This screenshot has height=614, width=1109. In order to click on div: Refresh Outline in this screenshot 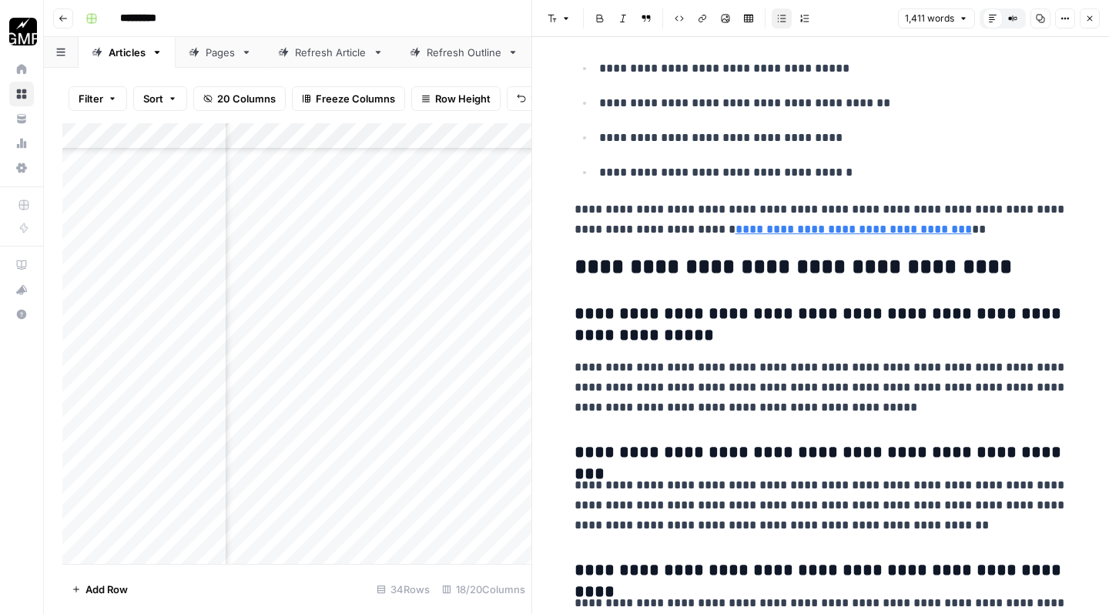, I will do `click(464, 52)`.